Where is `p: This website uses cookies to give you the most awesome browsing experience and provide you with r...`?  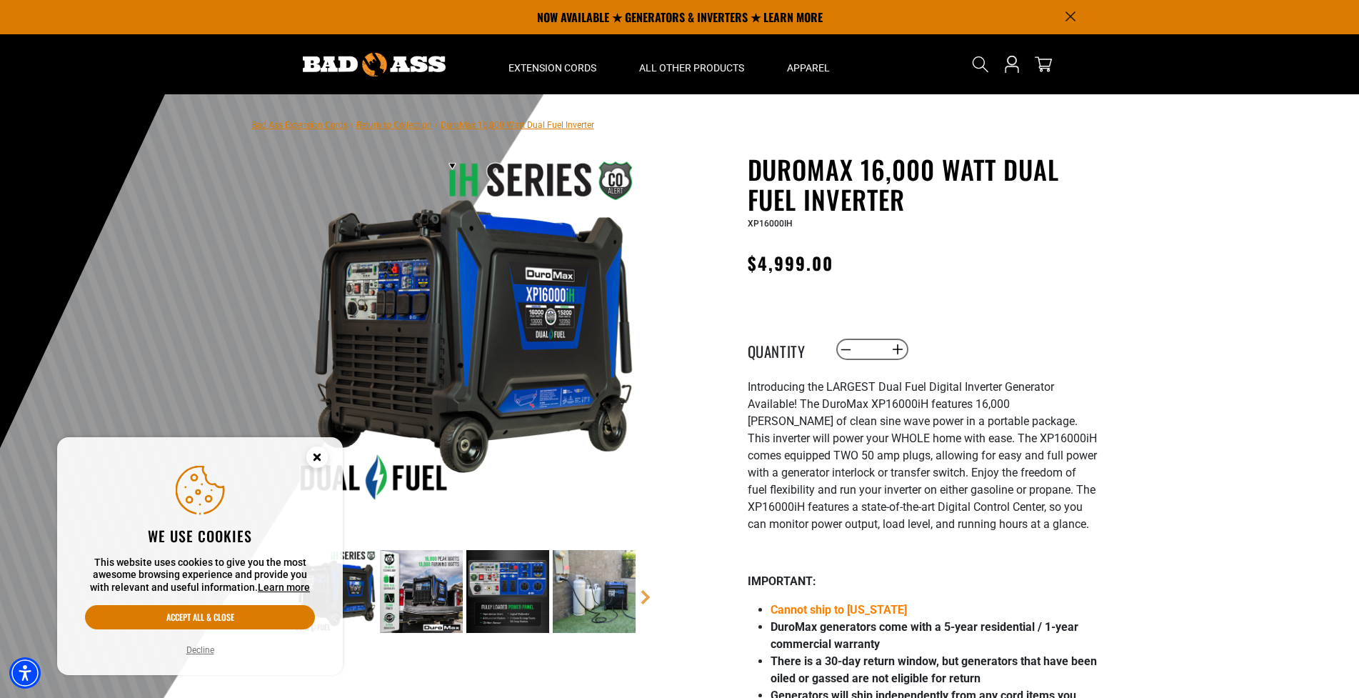 p: This website uses cookies to give you the most awesome browsing experience and provide you with r... is located at coordinates (200, 575).